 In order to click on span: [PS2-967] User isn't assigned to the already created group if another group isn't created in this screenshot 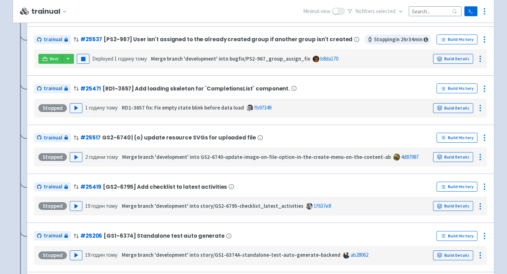, I will do `click(228, 39)`.